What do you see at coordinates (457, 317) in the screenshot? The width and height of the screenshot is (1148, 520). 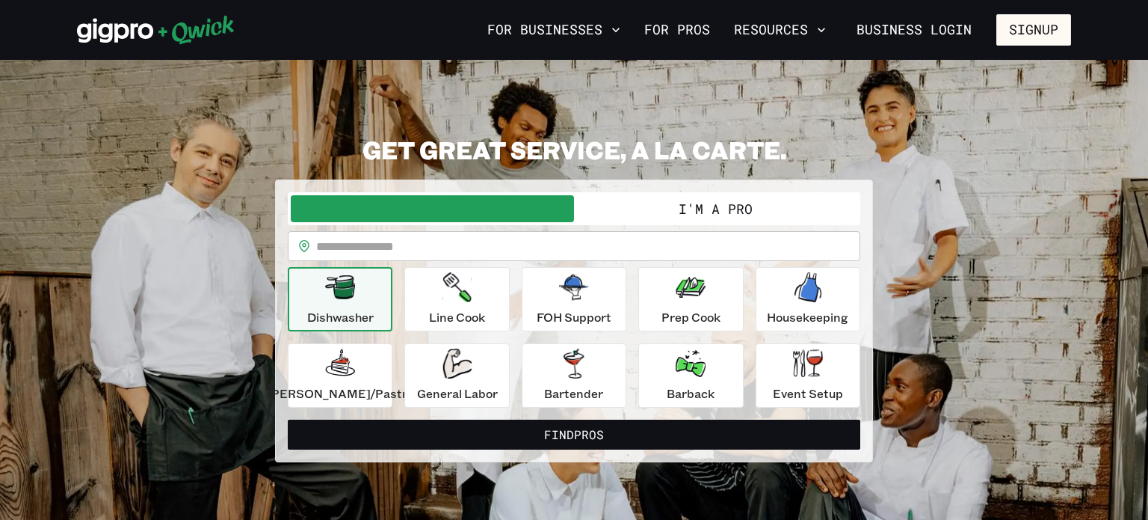 I see `p: Line Cook` at bounding box center [457, 317].